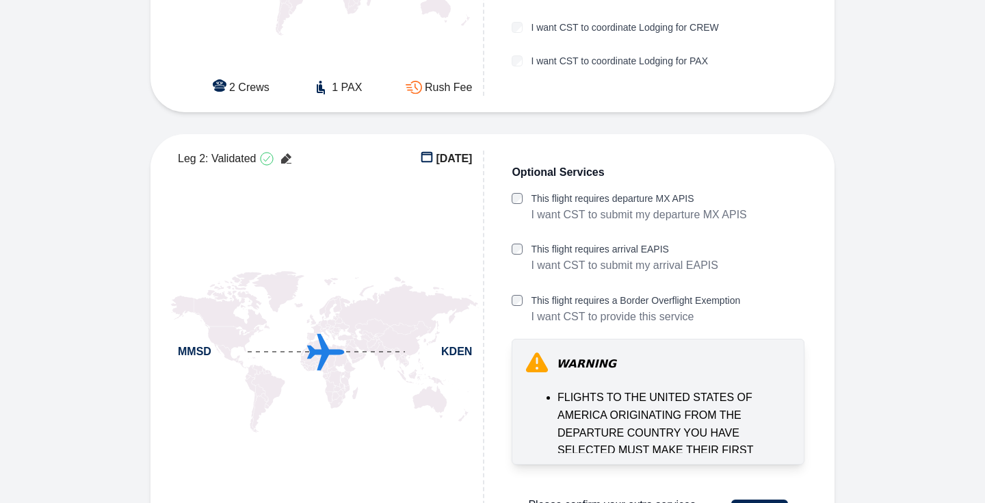 The height and width of the screenshot is (503, 985). What do you see at coordinates (638, 215) in the screenshot?
I see `p: I want CST to submit my departure MX APIS` at bounding box center [638, 215].